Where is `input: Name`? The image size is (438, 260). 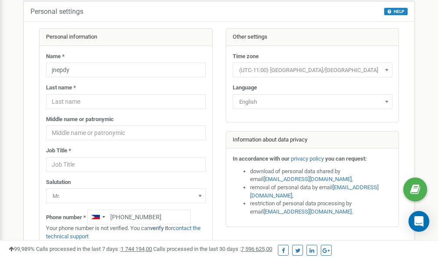 input: Name is located at coordinates (126, 70).